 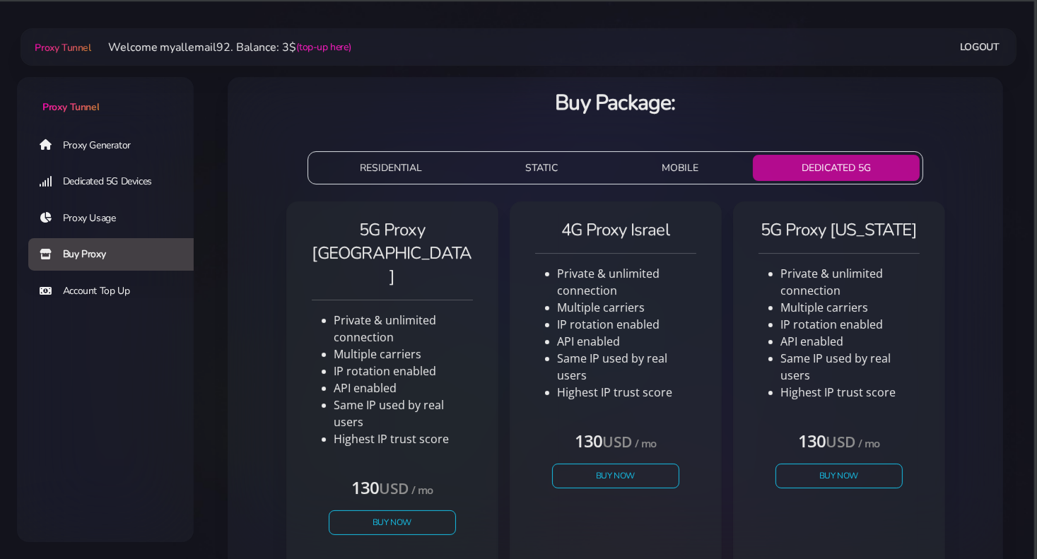 What do you see at coordinates (117, 291) in the screenshot?
I see `a: Account Top Up` at bounding box center [117, 291].